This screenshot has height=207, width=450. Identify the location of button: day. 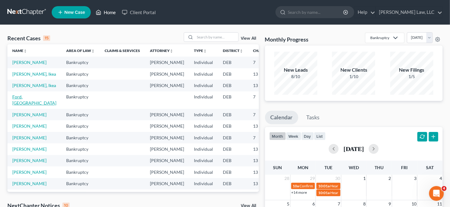
(308, 136).